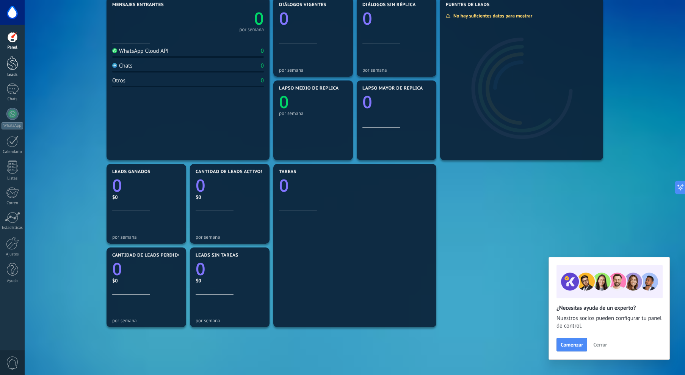 This screenshot has width=685, height=375. Describe the element at coordinates (572, 344) in the screenshot. I see `button: Comenzar` at that location.